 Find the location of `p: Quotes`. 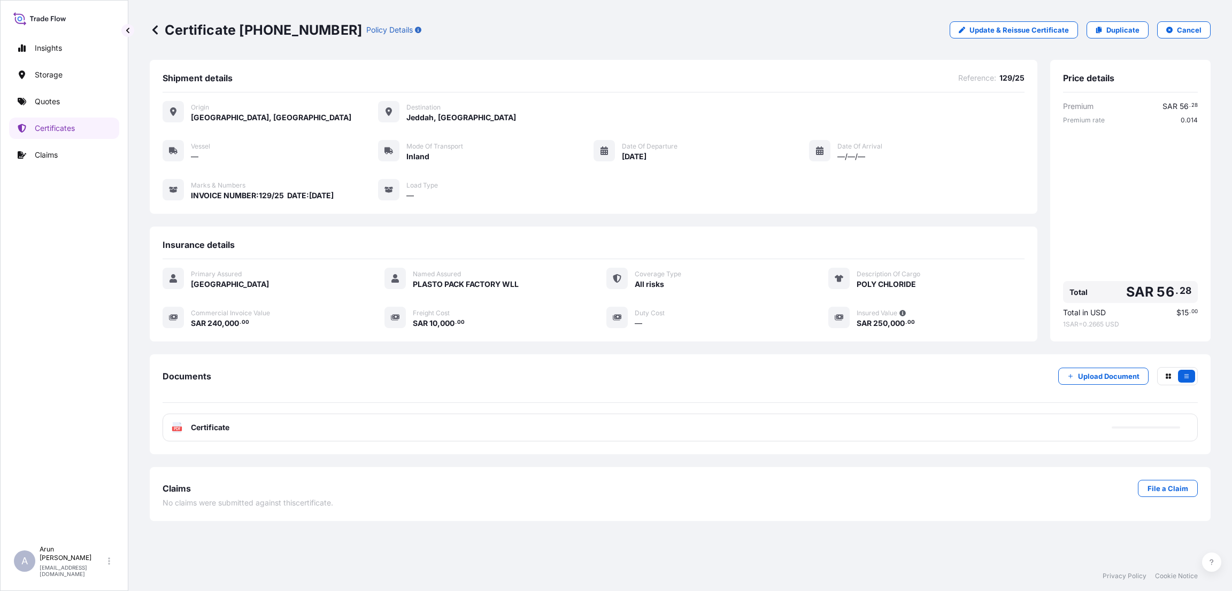

p: Quotes is located at coordinates (47, 102).